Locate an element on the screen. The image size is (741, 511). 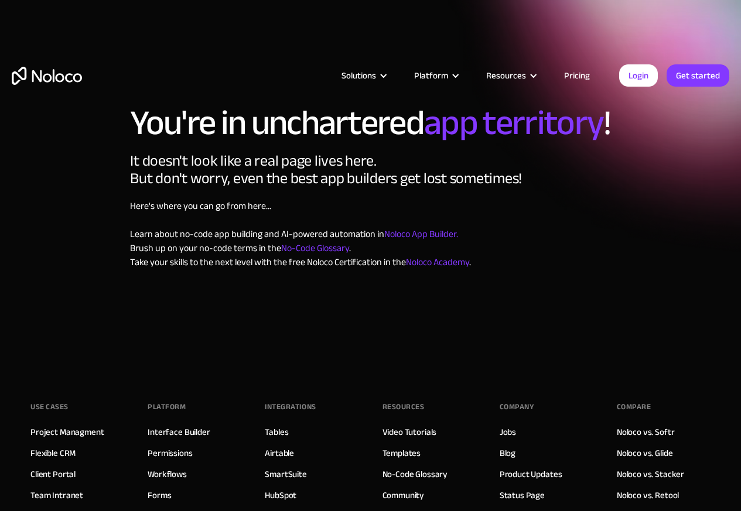
h1: You're in unchartered ! is located at coordinates (370, 123).